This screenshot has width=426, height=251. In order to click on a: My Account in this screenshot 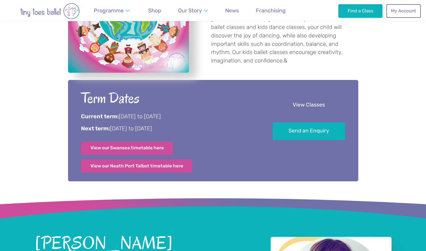, I will do `click(403, 11)`.